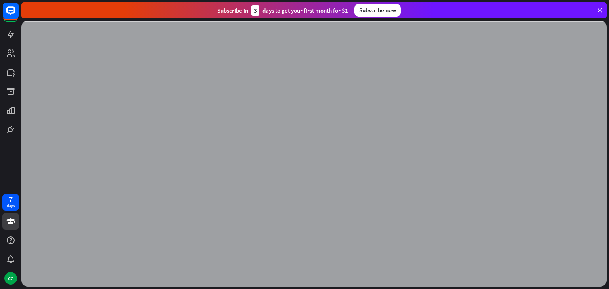  I want to click on div: 7, so click(11, 200).